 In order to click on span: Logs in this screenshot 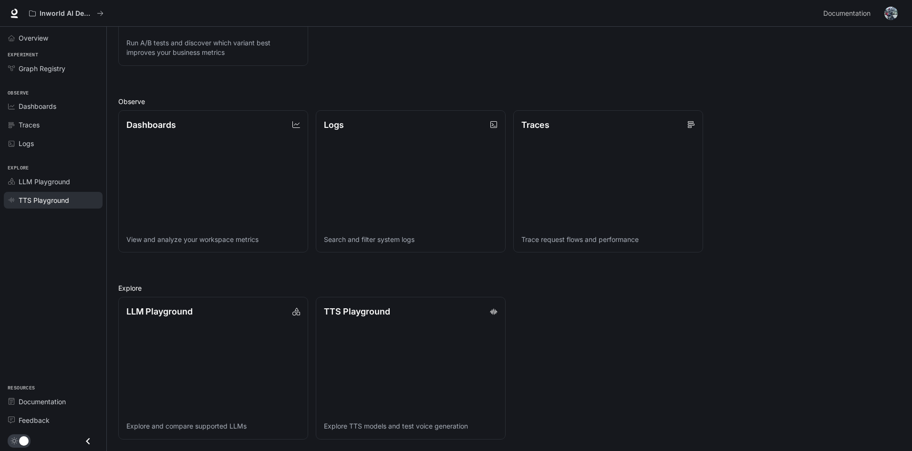, I will do `click(26, 143)`.